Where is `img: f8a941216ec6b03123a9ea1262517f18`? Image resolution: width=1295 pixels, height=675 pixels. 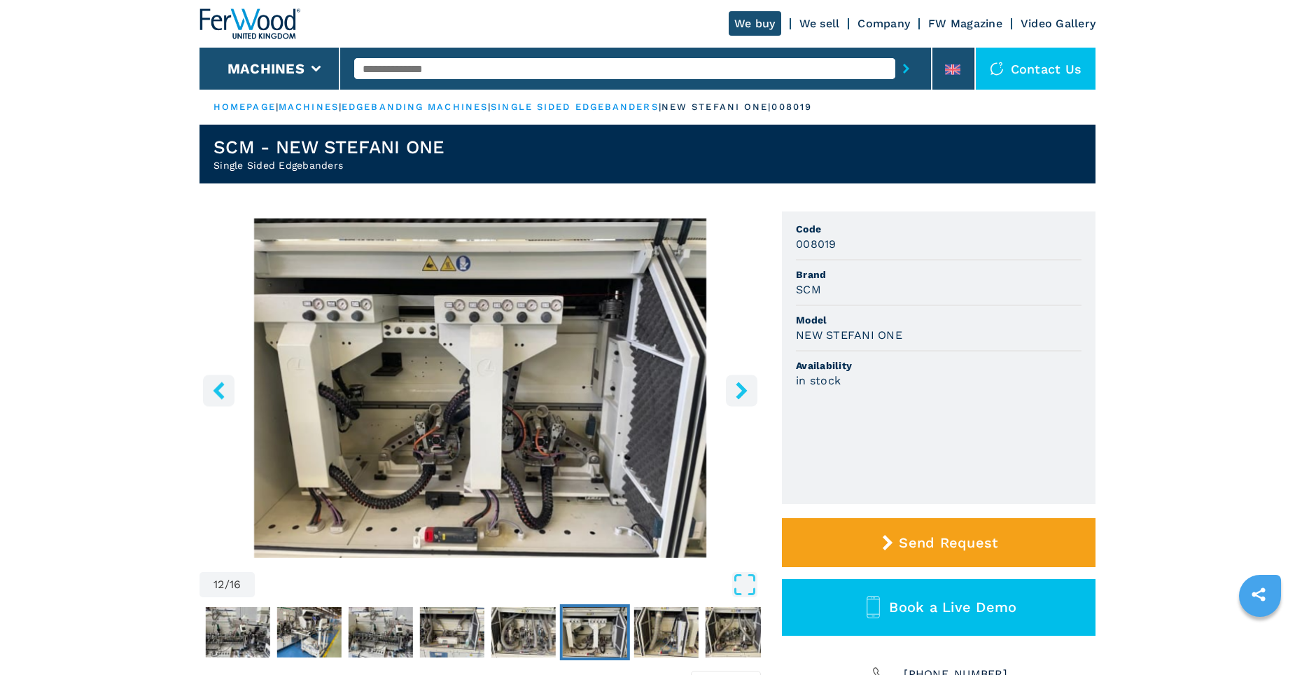 img: f8a941216ec6b03123a9ea1262517f18 is located at coordinates (309, 632).